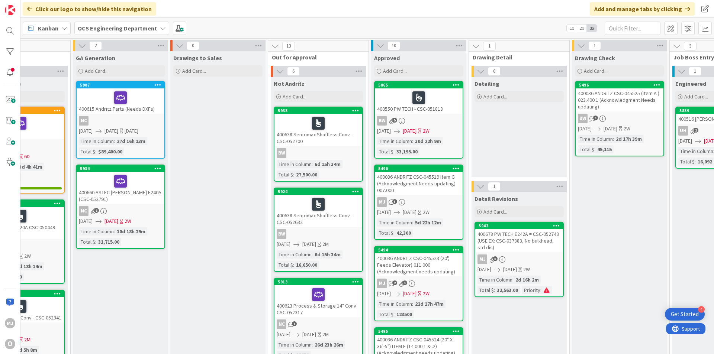 The image size is (714, 354). What do you see at coordinates (420, 332) in the screenshot?
I see `div: 5495` at bounding box center [420, 332].